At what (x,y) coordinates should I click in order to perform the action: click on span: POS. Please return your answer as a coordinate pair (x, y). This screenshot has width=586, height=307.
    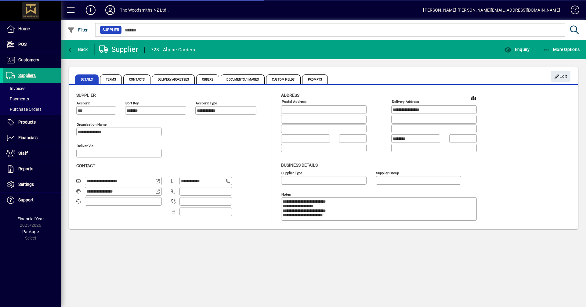
    Looking at the image, I should click on (22, 44).